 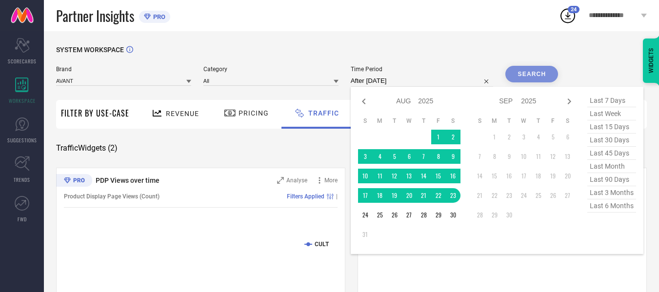 I want to click on span: SCORECARDS, so click(x=22, y=61).